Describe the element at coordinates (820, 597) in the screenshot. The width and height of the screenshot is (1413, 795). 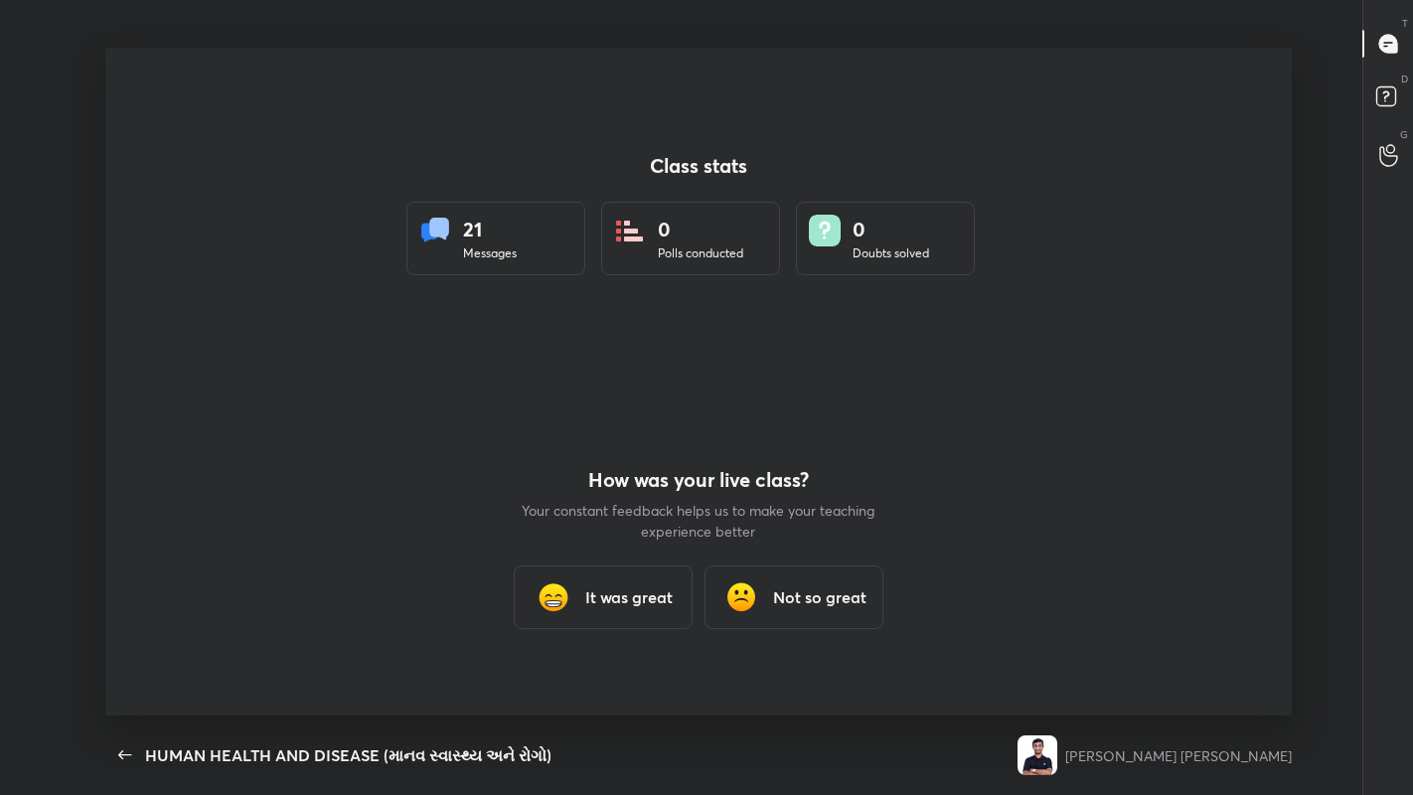
I see `h3: Not so great` at that location.